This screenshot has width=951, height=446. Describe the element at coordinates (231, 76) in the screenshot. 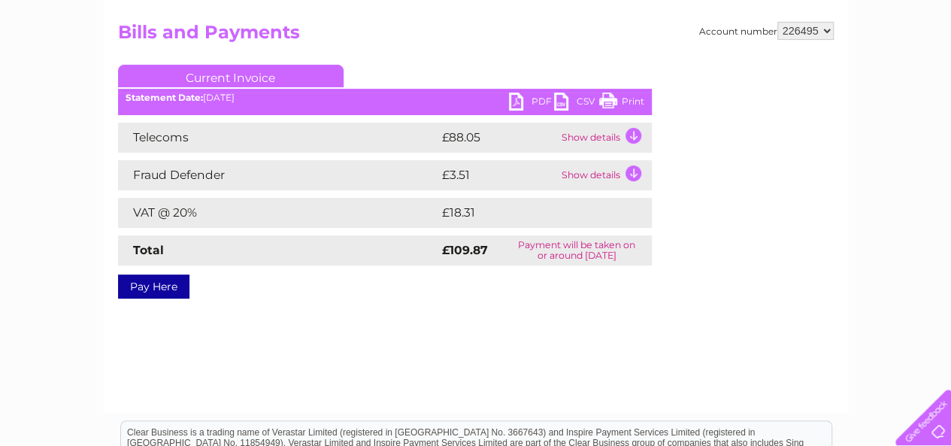

I see `a: Current Invoice` at that location.